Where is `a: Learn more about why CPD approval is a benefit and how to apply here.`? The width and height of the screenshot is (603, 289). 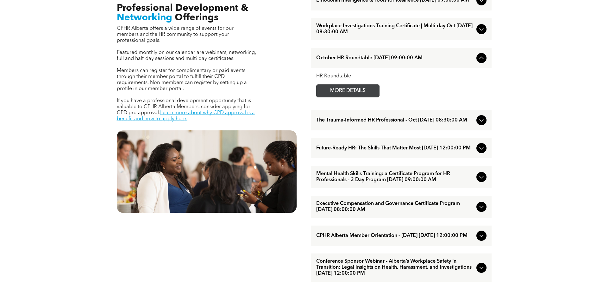
a: Learn more about why CPD approval is a benefit and how to apply here. is located at coordinates (186, 116).